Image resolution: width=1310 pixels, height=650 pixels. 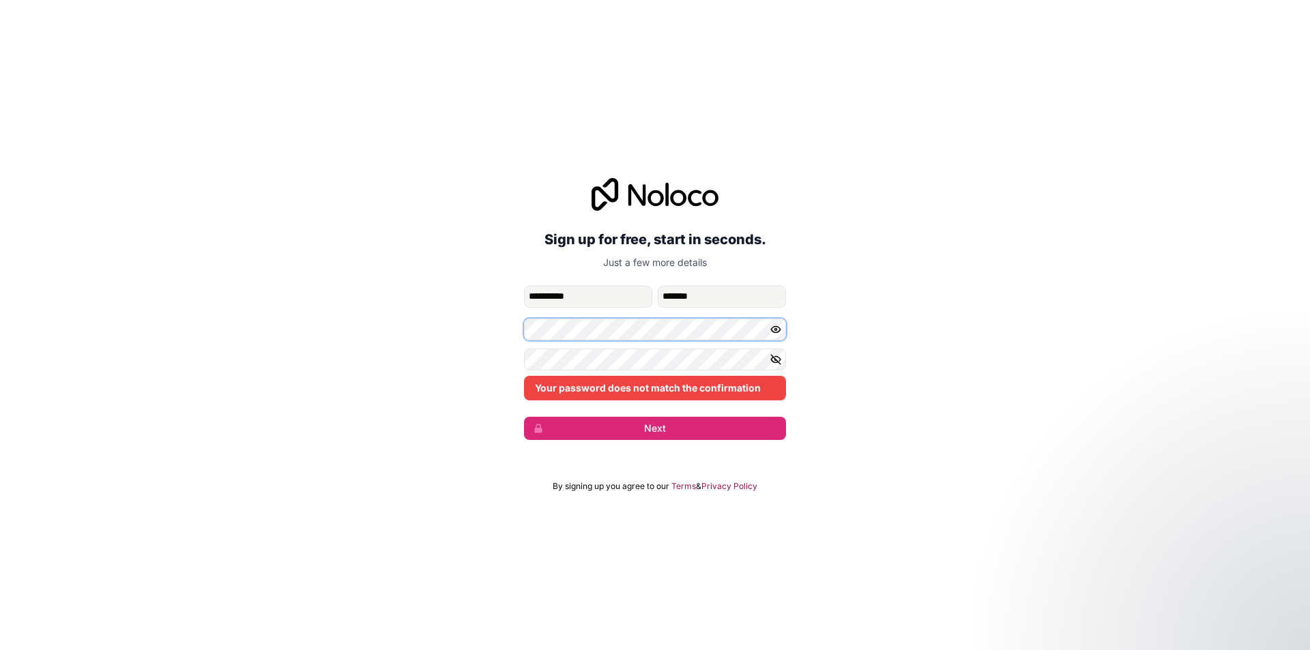 What do you see at coordinates (729, 486) in the screenshot?
I see `a: Privacy Policy` at bounding box center [729, 486].